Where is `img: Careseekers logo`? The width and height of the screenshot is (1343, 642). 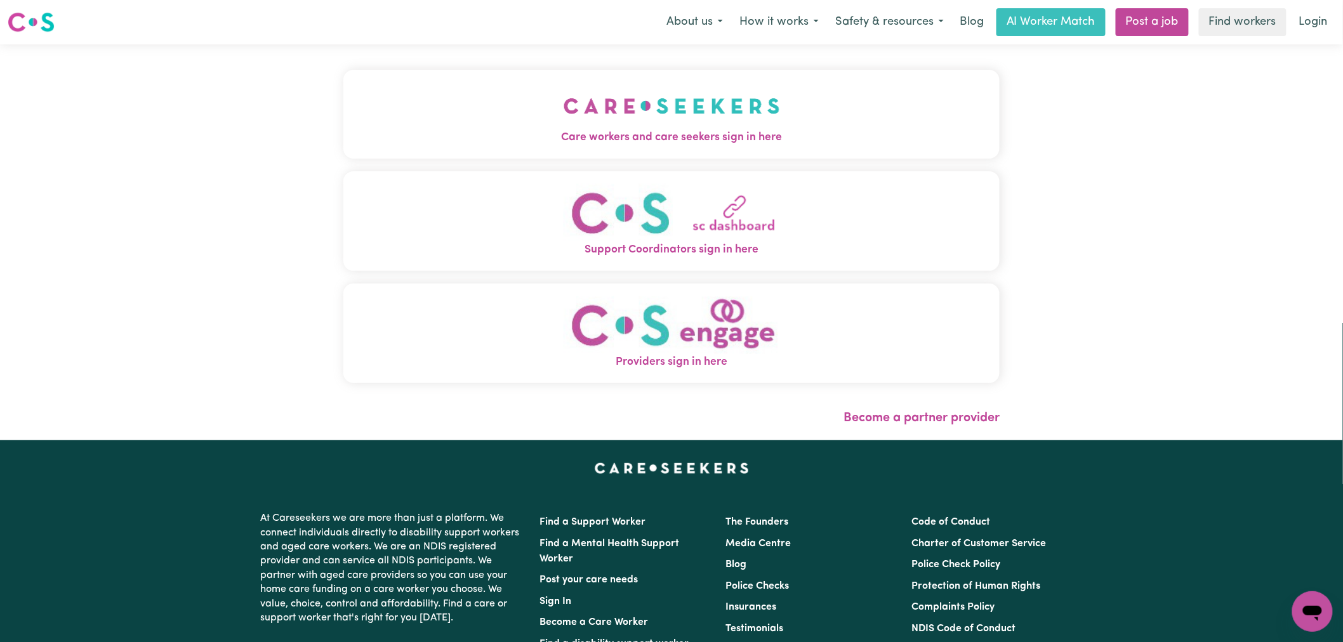
img: Careseekers logo is located at coordinates (31, 22).